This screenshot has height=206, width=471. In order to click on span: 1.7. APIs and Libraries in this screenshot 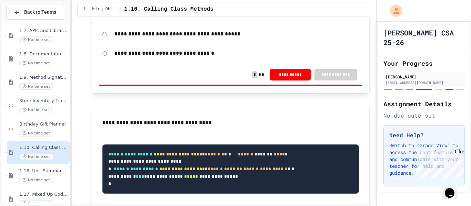, I will do `click(44, 31)`.